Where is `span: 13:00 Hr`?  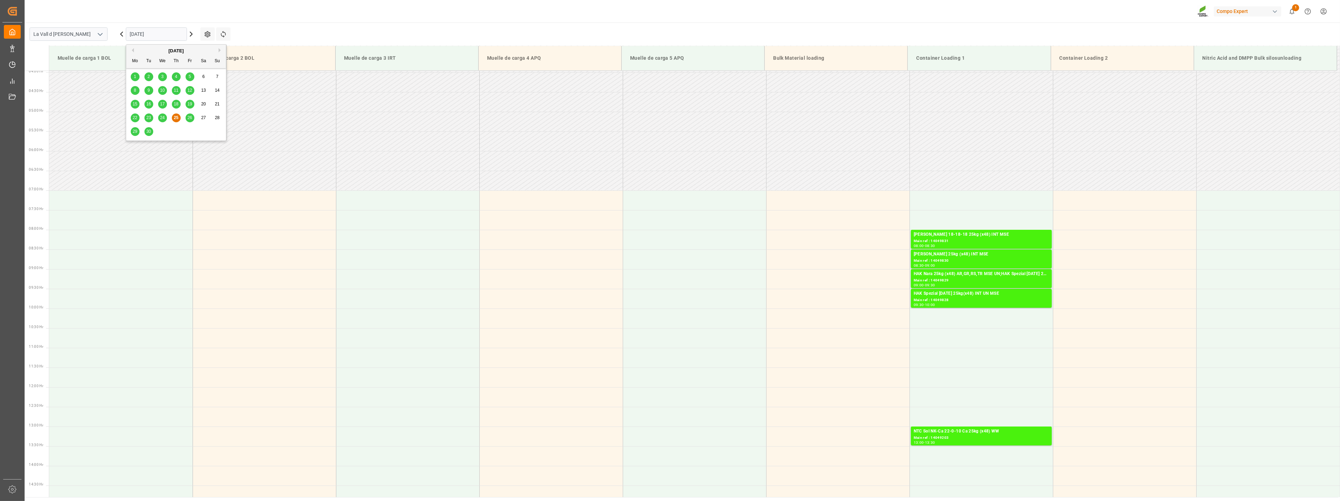 span: 13:00 Hr is located at coordinates (36, 425).